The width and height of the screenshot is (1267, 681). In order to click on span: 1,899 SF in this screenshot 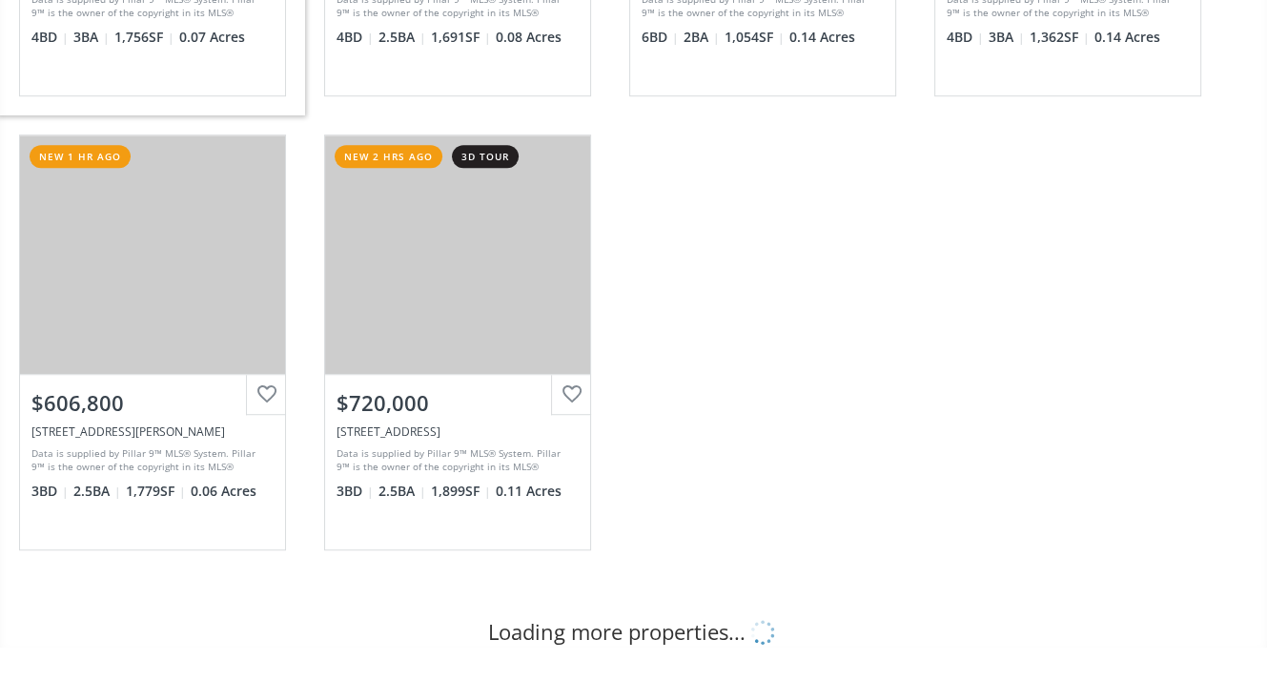, I will do `click(460, 491)`.